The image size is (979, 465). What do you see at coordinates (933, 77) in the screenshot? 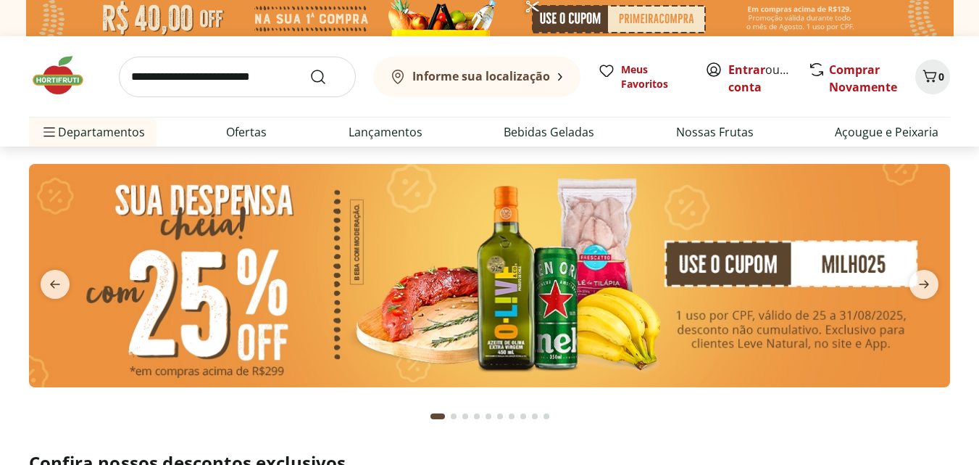
I see `button: Carrinho` at bounding box center [933, 77].